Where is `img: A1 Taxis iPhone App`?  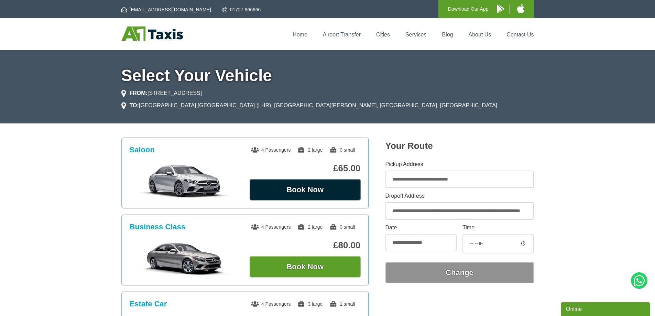 img: A1 Taxis iPhone App is located at coordinates (520, 9).